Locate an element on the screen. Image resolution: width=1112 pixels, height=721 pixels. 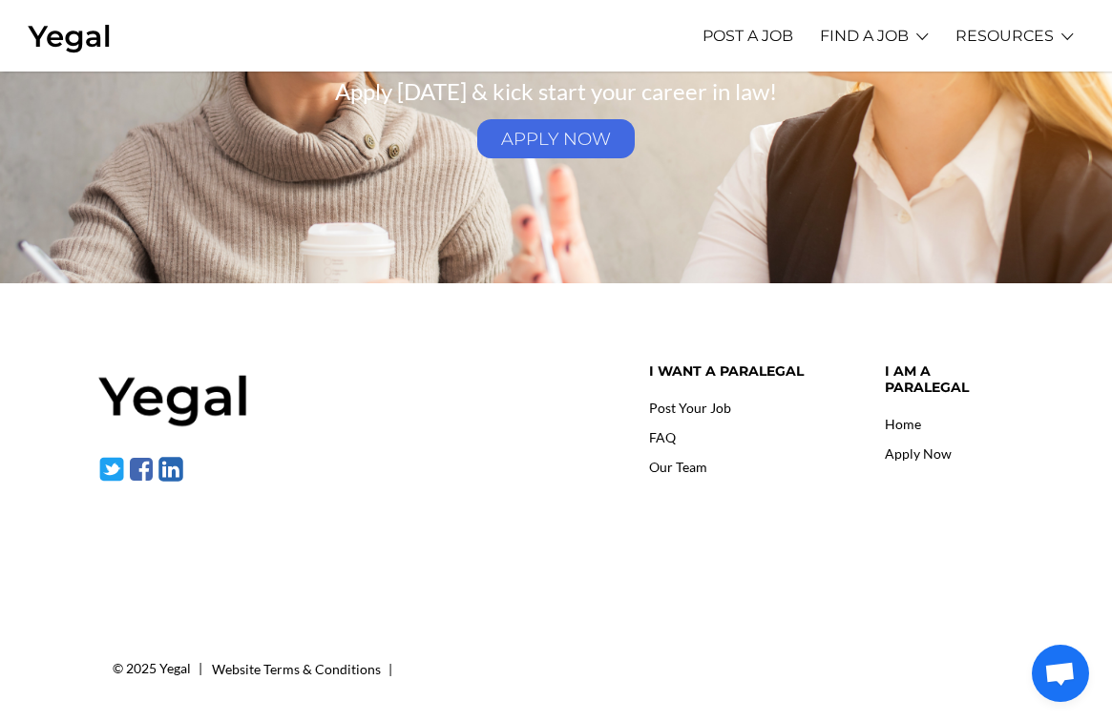
h4: I am a paralegal is located at coordinates (949, 380).